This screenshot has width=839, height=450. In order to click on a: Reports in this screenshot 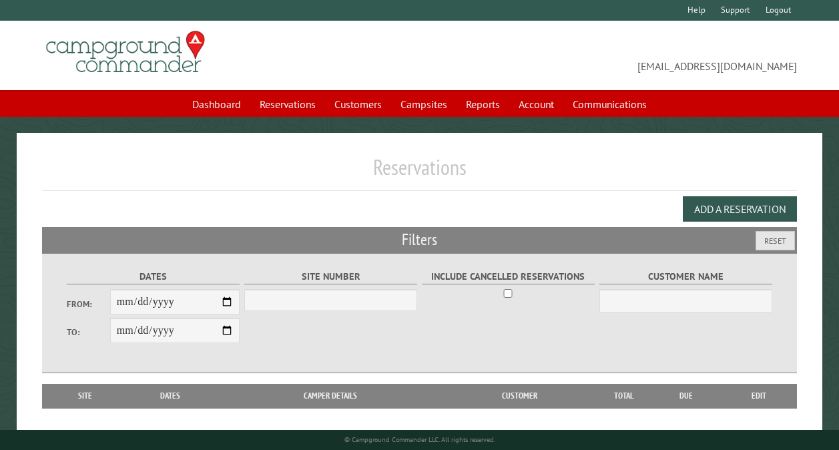, I will do `click(483, 104)`.